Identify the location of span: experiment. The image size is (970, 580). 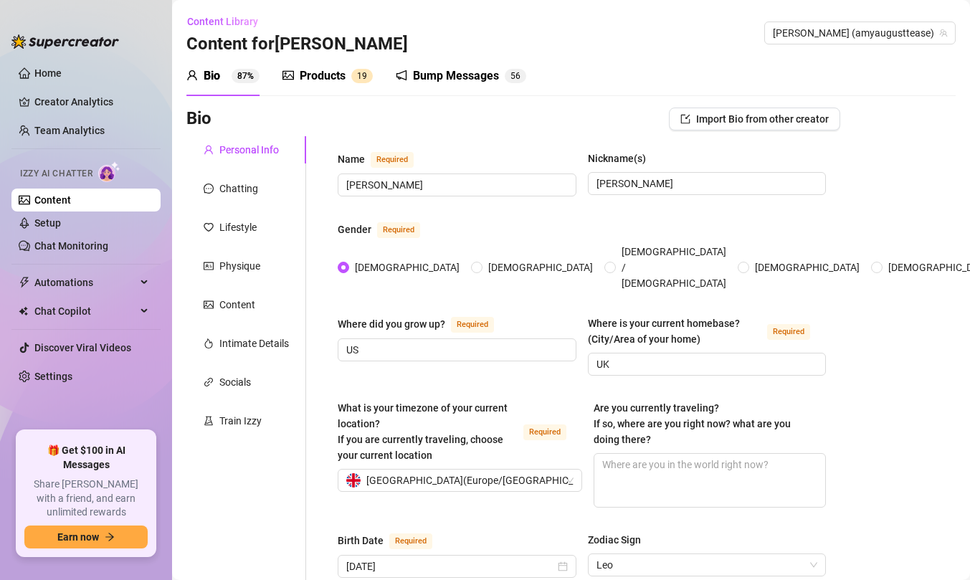
(209, 421).